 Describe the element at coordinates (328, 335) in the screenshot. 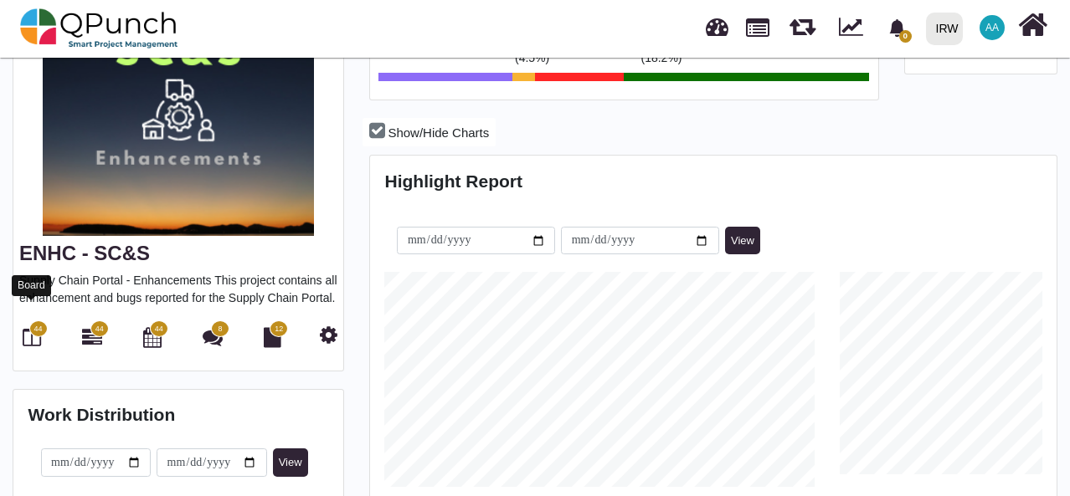

I see `i: Project Settings` at that location.